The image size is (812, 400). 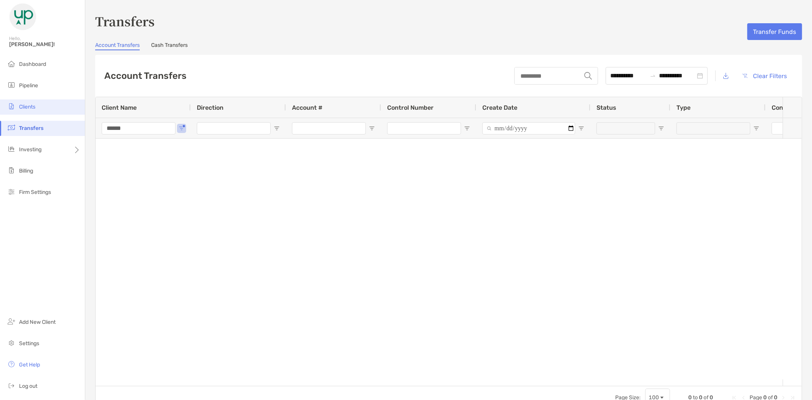 I want to click on img: pipeline icon, so click(x=11, y=85).